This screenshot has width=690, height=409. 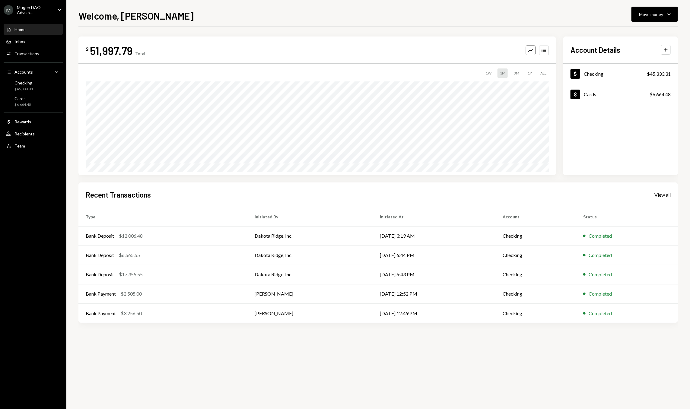 What do you see at coordinates (663, 195) in the screenshot?
I see `div: View all` at bounding box center [663, 195].